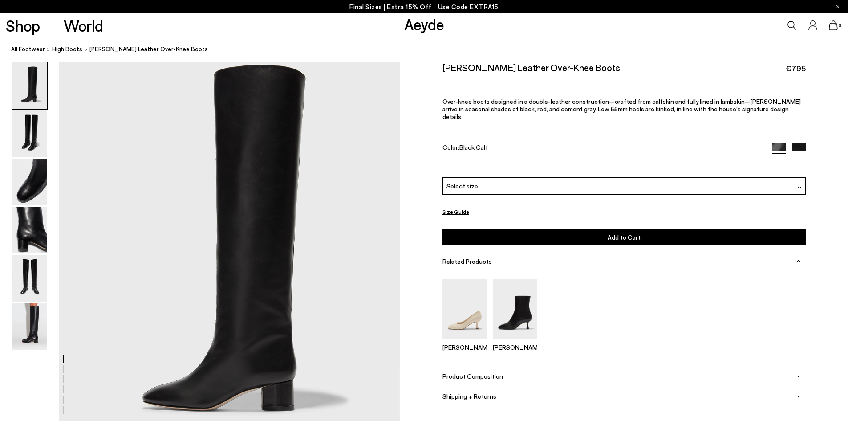 The width and height of the screenshot is (848, 421). What do you see at coordinates (456, 211) in the screenshot?
I see `button: Size Guide` at bounding box center [456, 211].